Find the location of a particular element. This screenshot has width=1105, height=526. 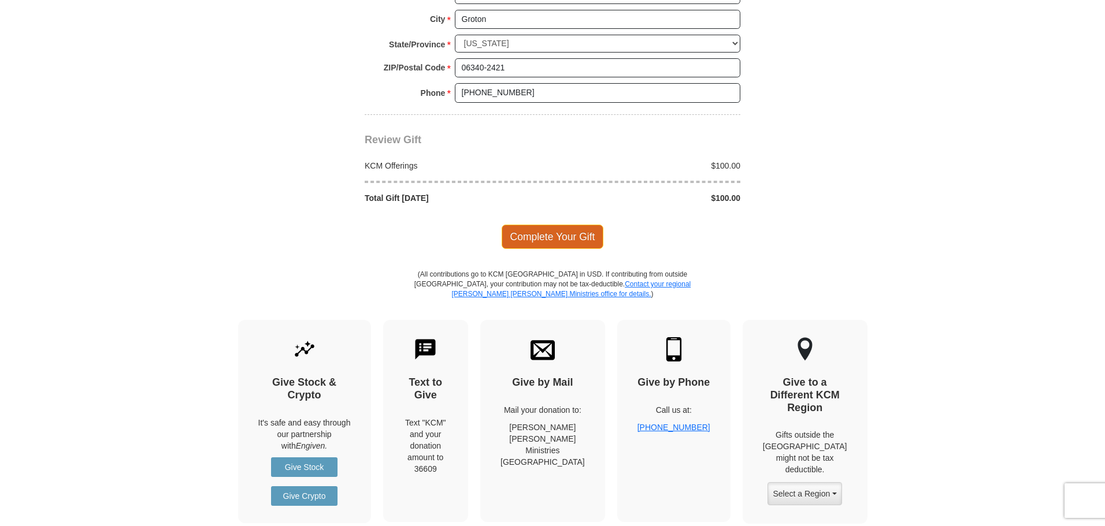

img: mobile.svg is located at coordinates (674, 350).